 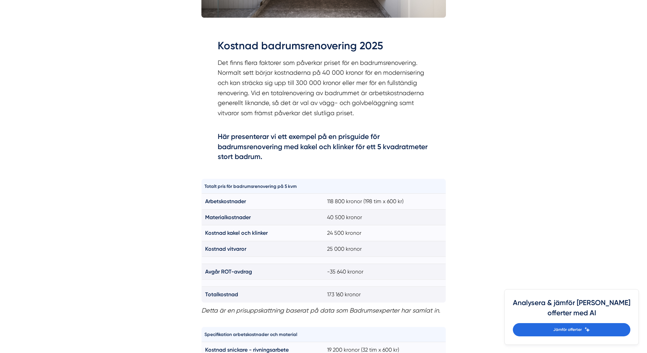 What do you see at coordinates (226, 201) in the screenshot?
I see `strong: Arbetskostnader` at bounding box center [226, 201].